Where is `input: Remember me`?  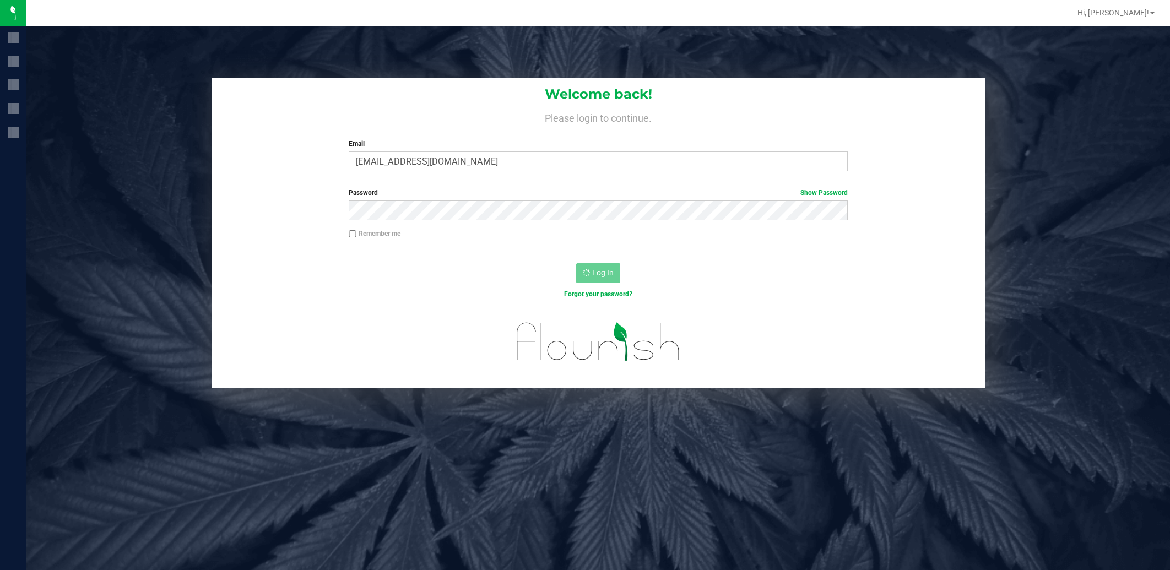
input: Remember me is located at coordinates (353, 234).